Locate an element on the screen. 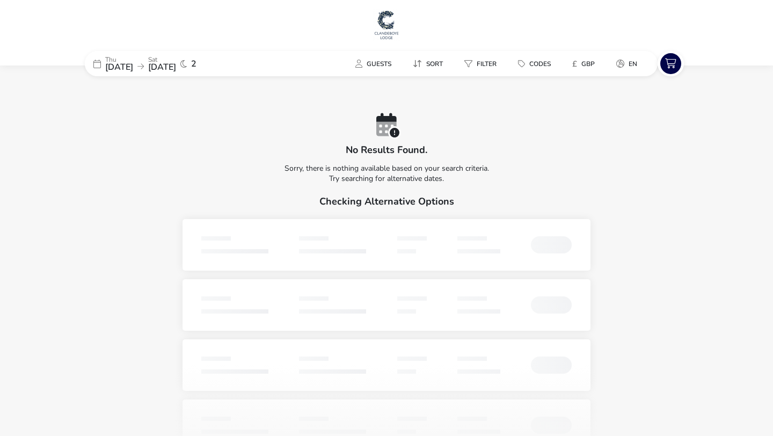 This screenshot has height=436, width=773. span: Filter is located at coordinates (486, 64).